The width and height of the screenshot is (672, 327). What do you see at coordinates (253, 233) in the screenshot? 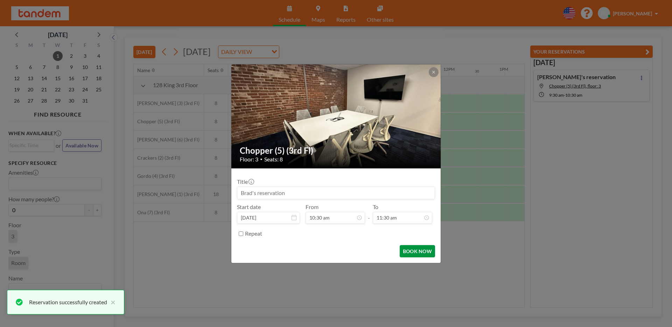
I see `label: Repeat` at bounding box center [253, 233].